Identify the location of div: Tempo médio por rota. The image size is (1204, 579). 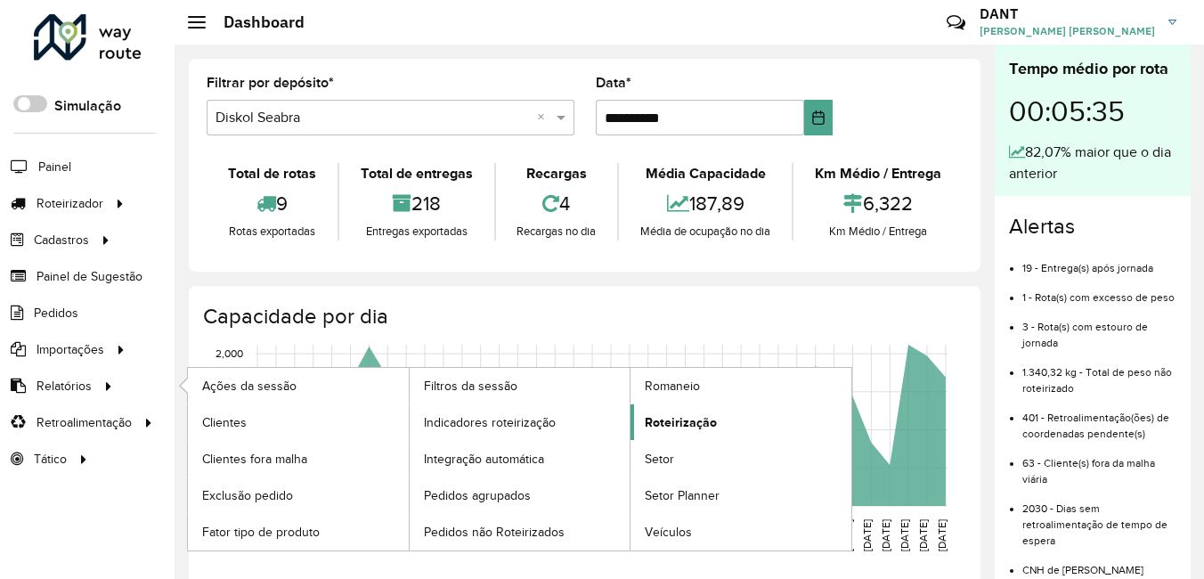
(1092, 69).